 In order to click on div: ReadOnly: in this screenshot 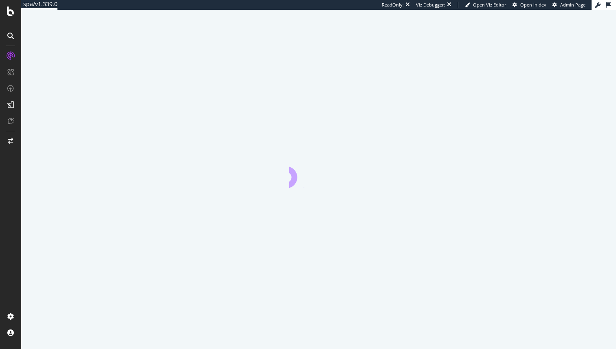, I will do `click(393, 5)`.